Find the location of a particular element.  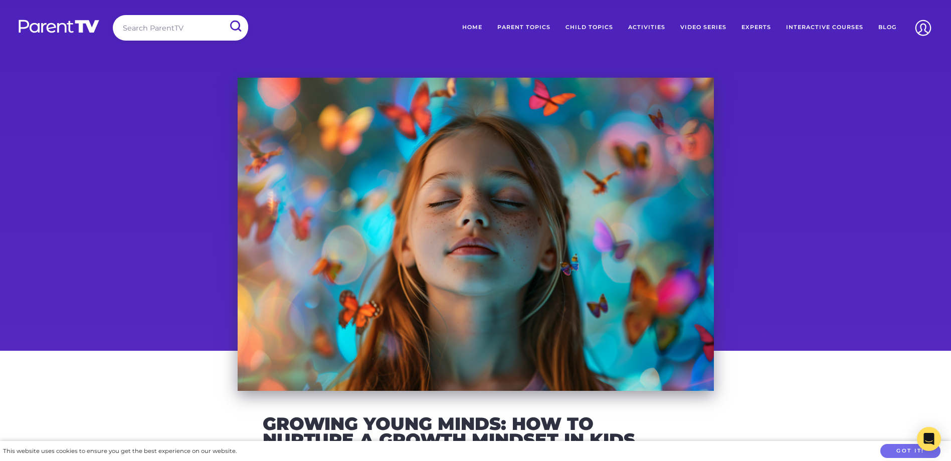

button: Got it! is located at coordinates (910, 451).